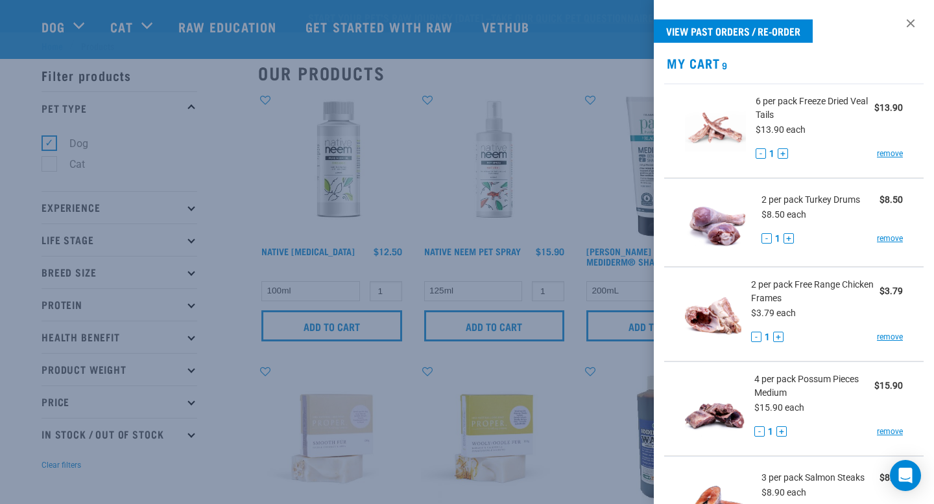 This screenshot has width=934, height=504. Describe the element at coordinates (773, 313) in the screenshot. I see `span: $3.79 each` at that location.